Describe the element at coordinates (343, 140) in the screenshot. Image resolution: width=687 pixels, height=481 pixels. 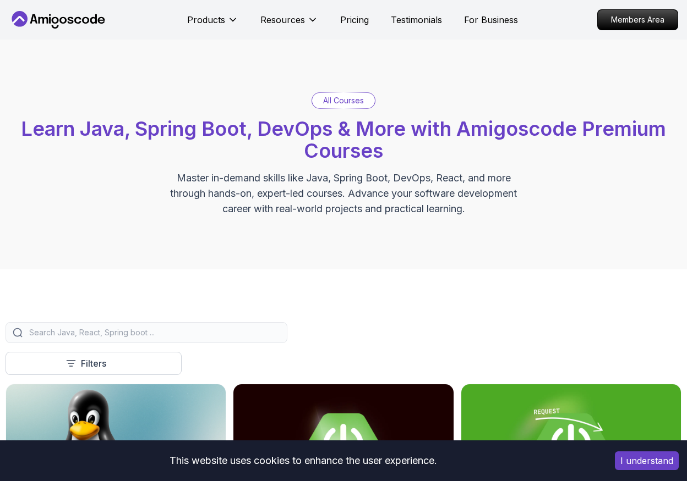
I see `span: Learn Java, Spring Boot, DevOps & More with Amigoscode Premium Courses` at that location.